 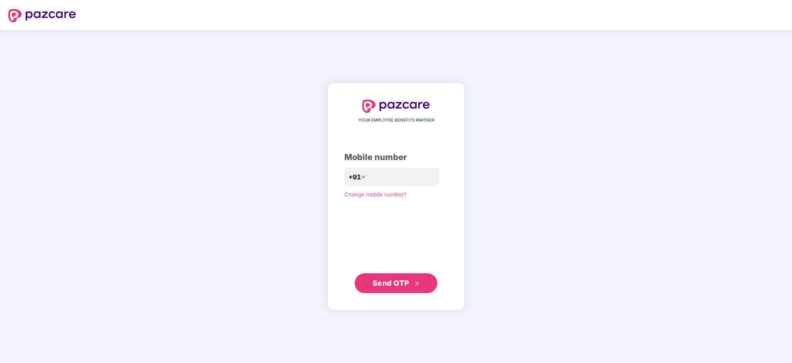 What do you see at coordinates (417, 283) in the screenshot?
I see `span: double-right` at bounding box center [417, 283].